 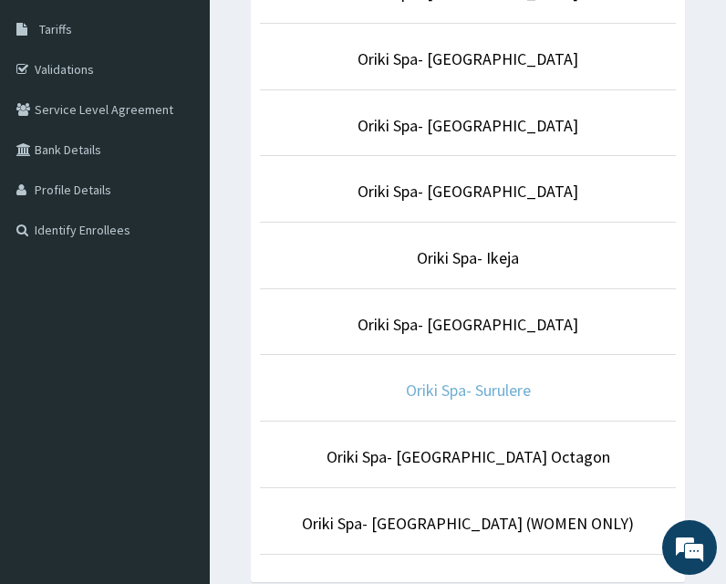 I want to click on span: Tariffs, so click(x=56, y=29).